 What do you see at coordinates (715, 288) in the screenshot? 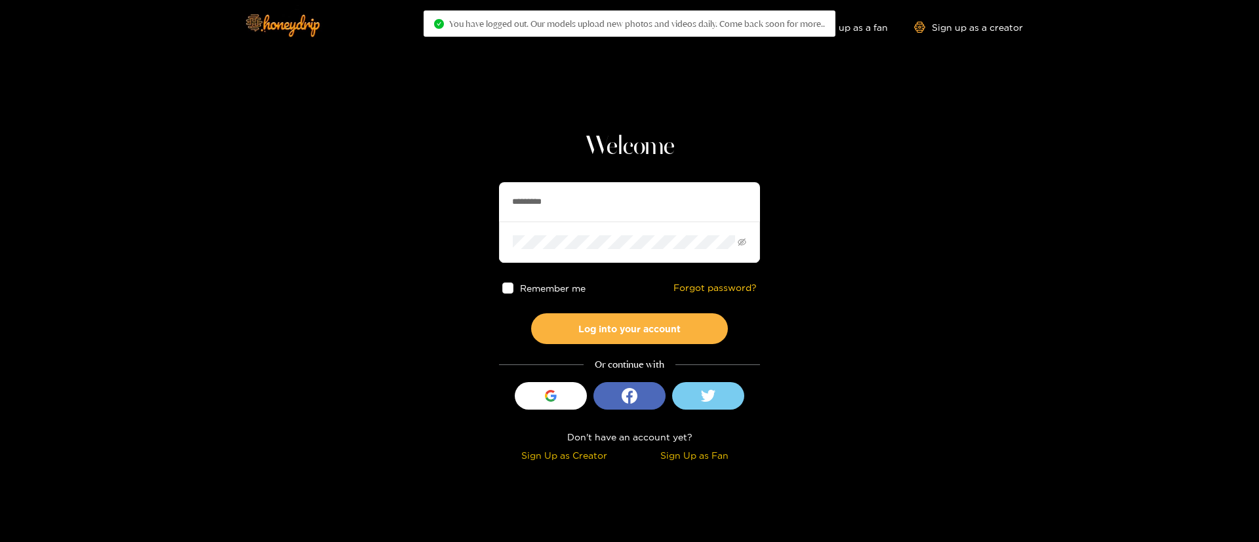
I see `a: Forgot password?` at bounding box center [715, 288].